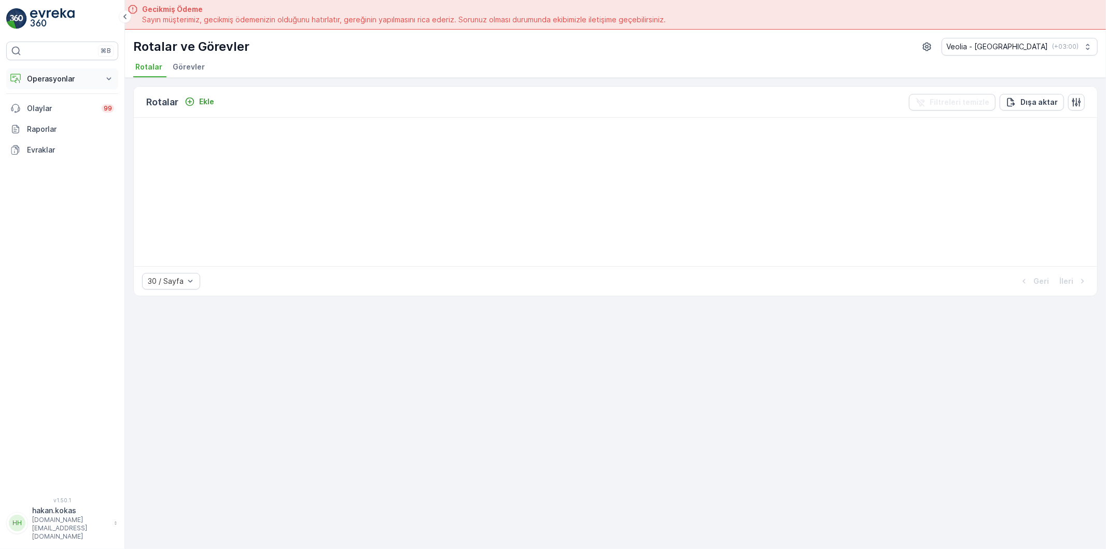 The width and height of the screenshot is (1106, 549). Describe the element at coordinates (1065, 47) in the screenshot. I see `p: ( +03:00 )` at that location.